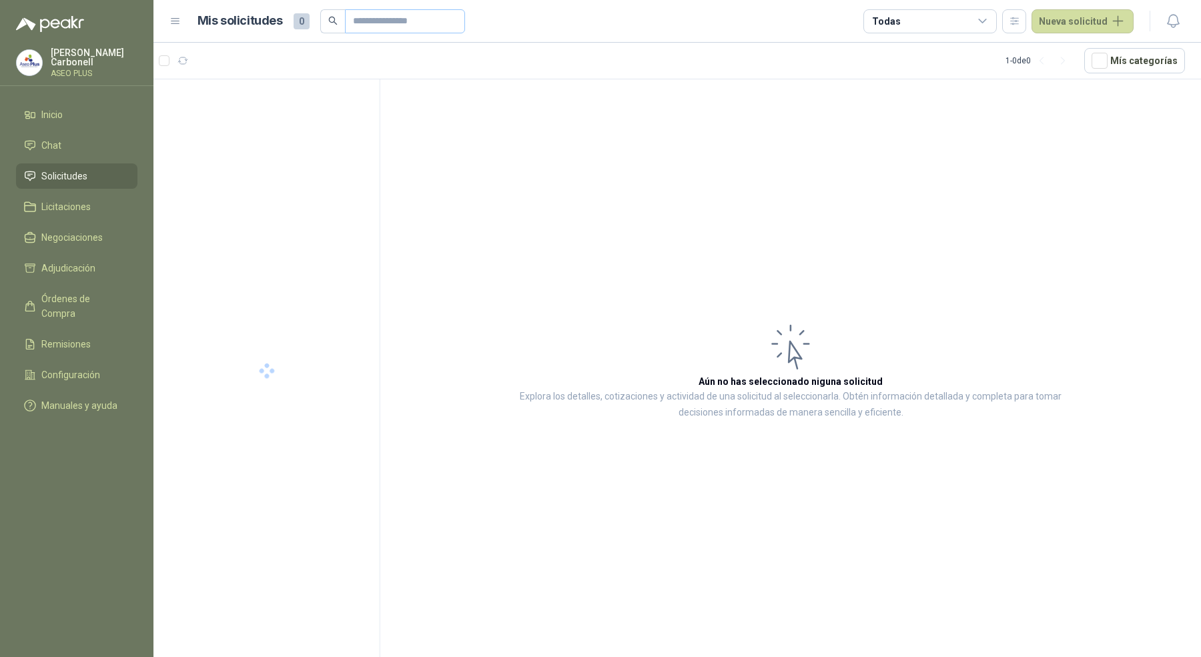 This screenshot has width=1201, height=657. I want to click on button: Mís categorías, so click(1134, 61).